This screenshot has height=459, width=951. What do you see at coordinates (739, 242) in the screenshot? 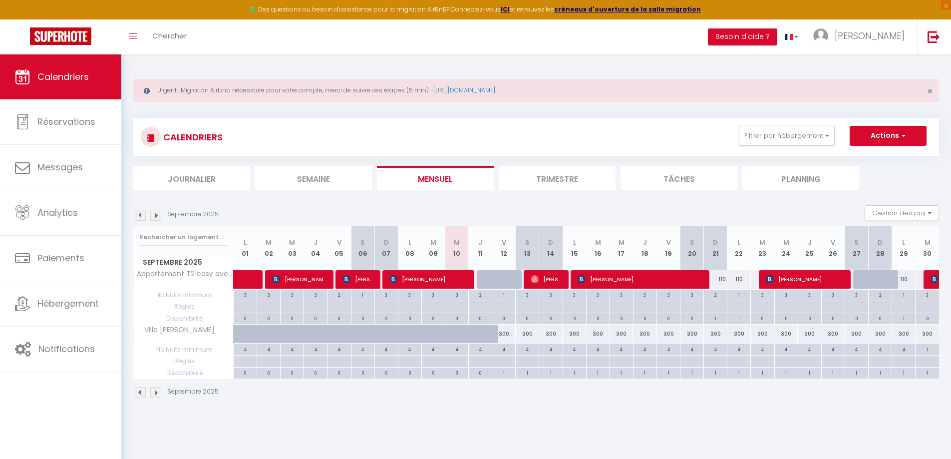
I see `abbr: L` at bounding box center [739, 242].